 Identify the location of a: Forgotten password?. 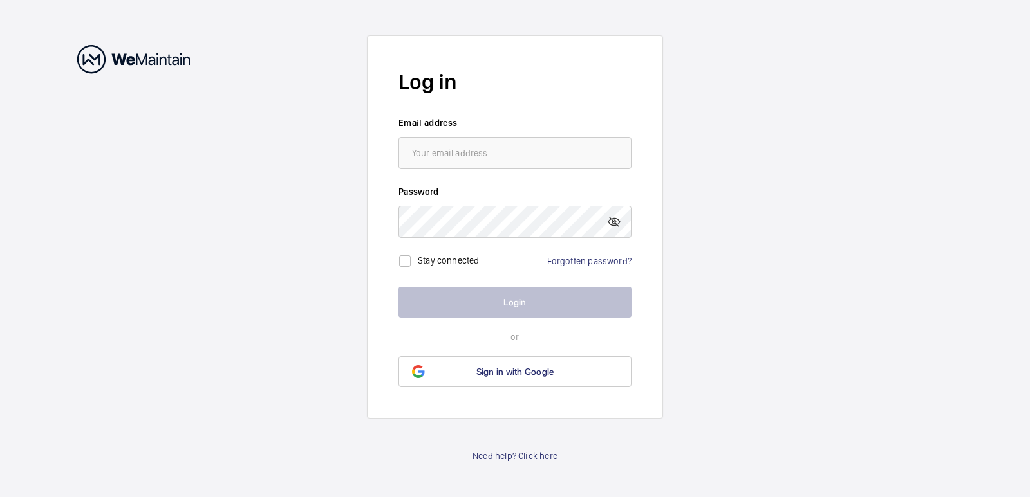
(589, 261).